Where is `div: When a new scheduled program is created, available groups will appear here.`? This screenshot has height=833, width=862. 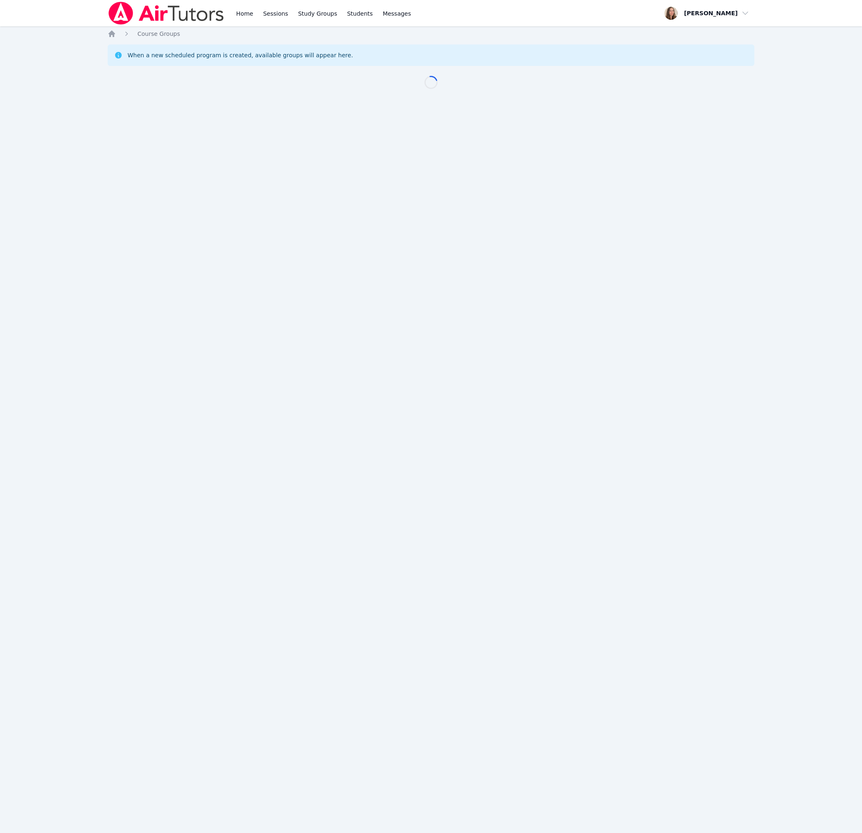 div: When a new scheduled program is created, available groups will appear here. is located at coordinates (240, 55).